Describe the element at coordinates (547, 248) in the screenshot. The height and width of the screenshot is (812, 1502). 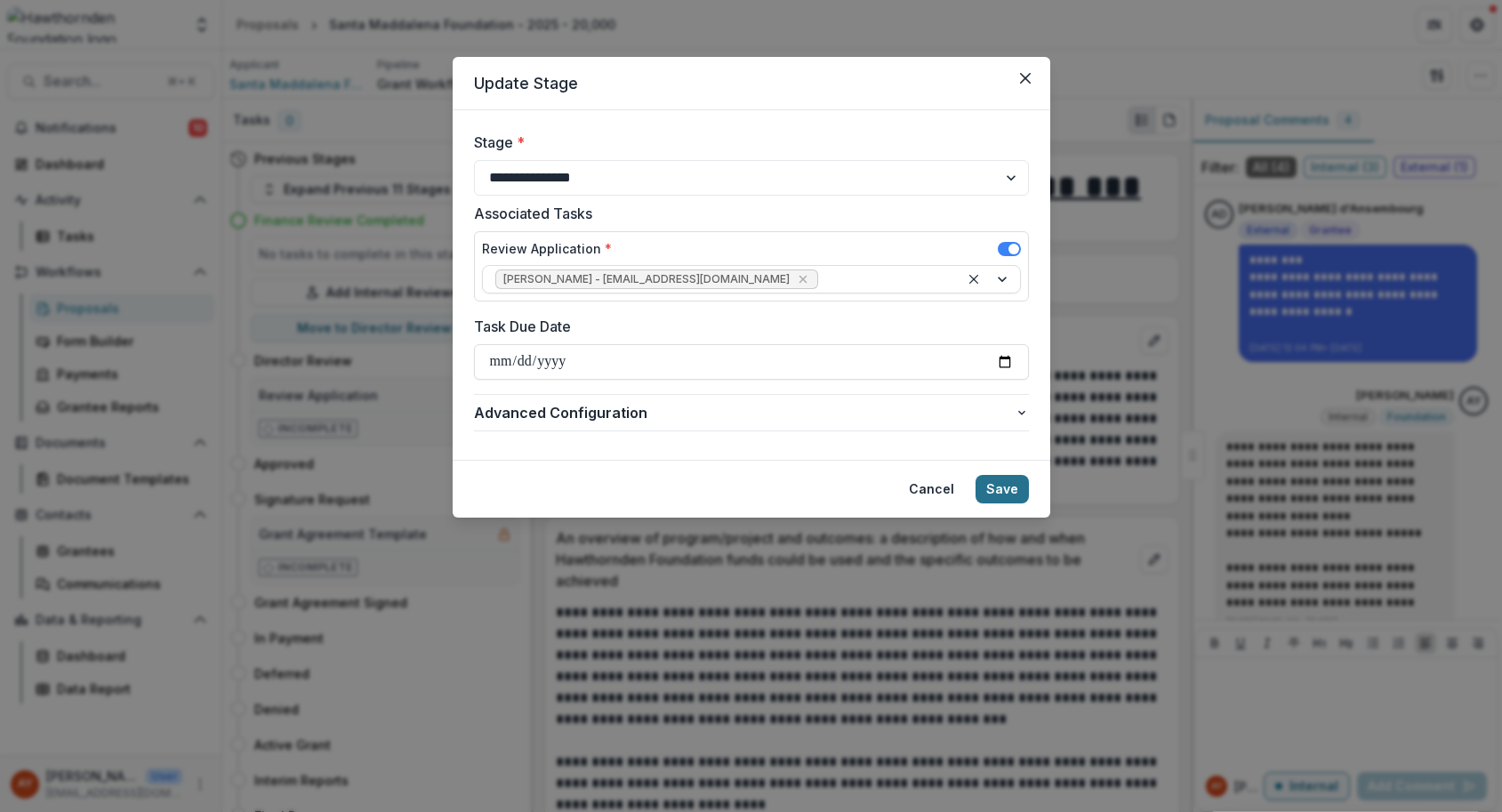
I see `label: Review Application` at that location.